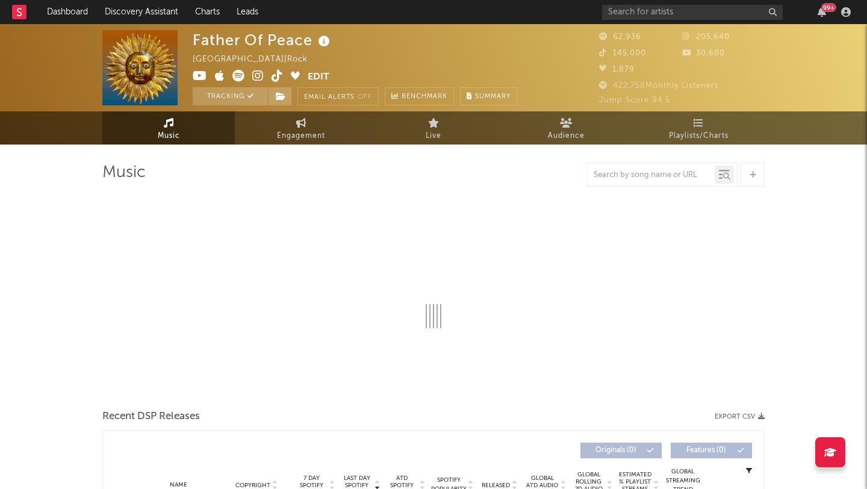 The width and height of the screenshot is (867, 489). I want to click on span: 62,936, so click(620, 37).